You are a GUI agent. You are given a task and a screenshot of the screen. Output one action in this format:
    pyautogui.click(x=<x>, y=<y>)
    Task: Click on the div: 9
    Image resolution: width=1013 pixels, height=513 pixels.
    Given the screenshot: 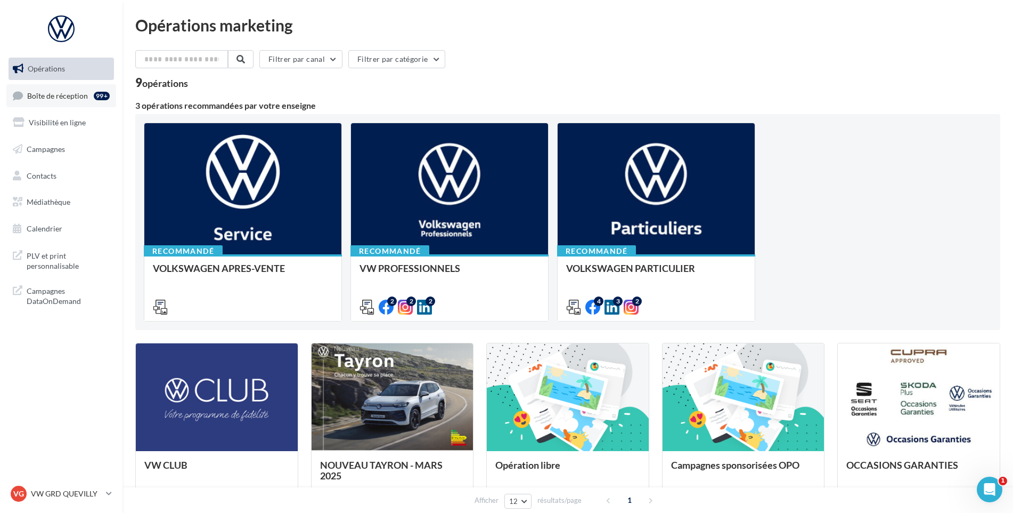 What is the action you would take?
    pyautogui.click(x=161, y=83)
    